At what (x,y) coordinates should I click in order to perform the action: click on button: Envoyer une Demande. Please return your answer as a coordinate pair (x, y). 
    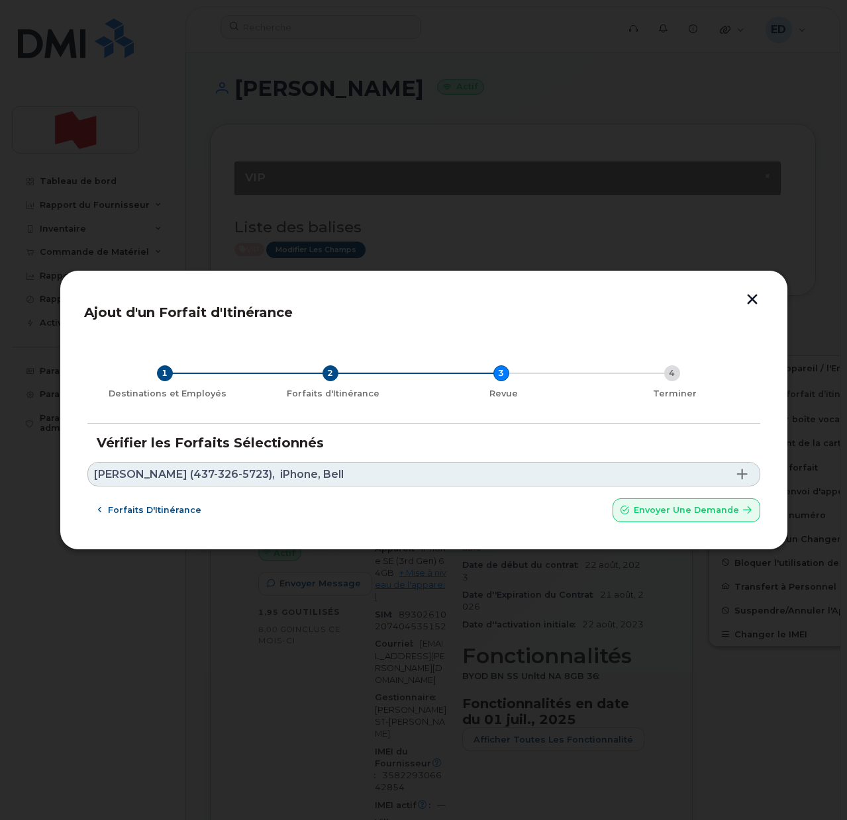
    Looking at the image, I should click on (686, 510).